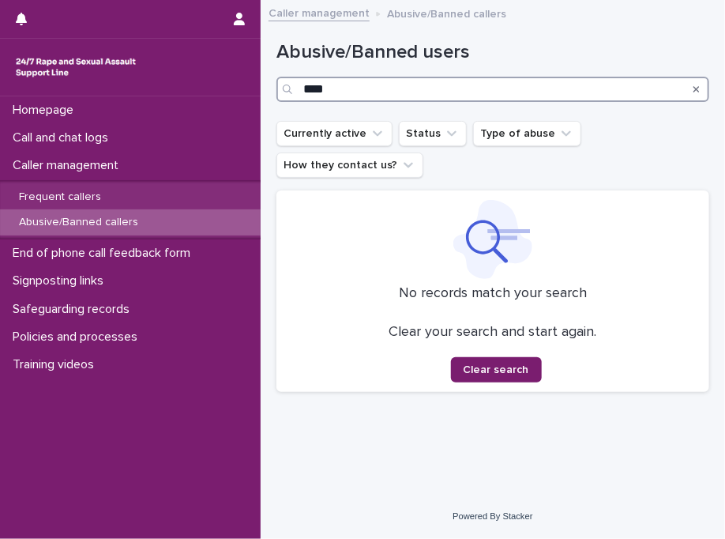  Describe the element at coordinates (69, 165) in the screenshot. I see `p: Caller management` at that location.